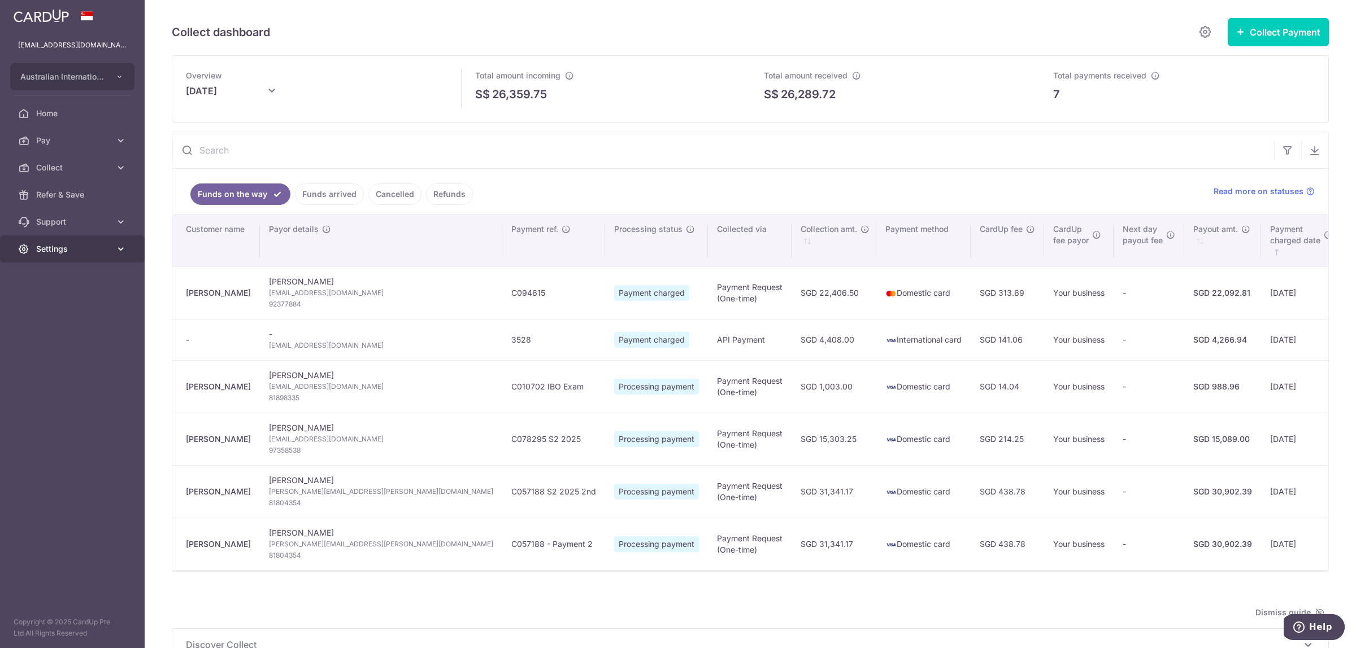 Image resolution: width=1356 pixels, height=648 pixels. Describe the element at coordinates (1300, 241) in the screenshot. I see `th: Paymentcharged date : activate to sort column ascending` at that location.